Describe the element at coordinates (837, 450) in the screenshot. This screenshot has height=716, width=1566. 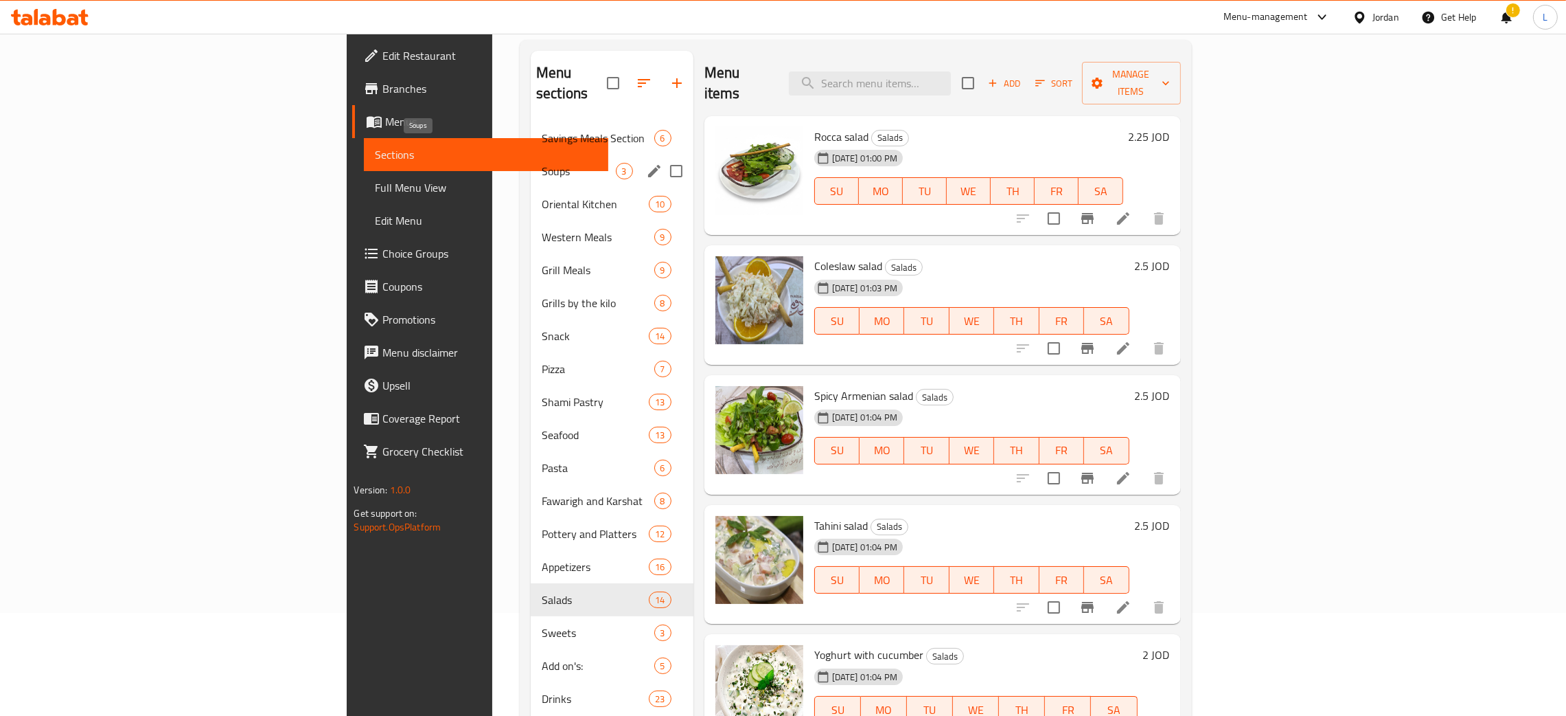
I see `button: SU` at that location.